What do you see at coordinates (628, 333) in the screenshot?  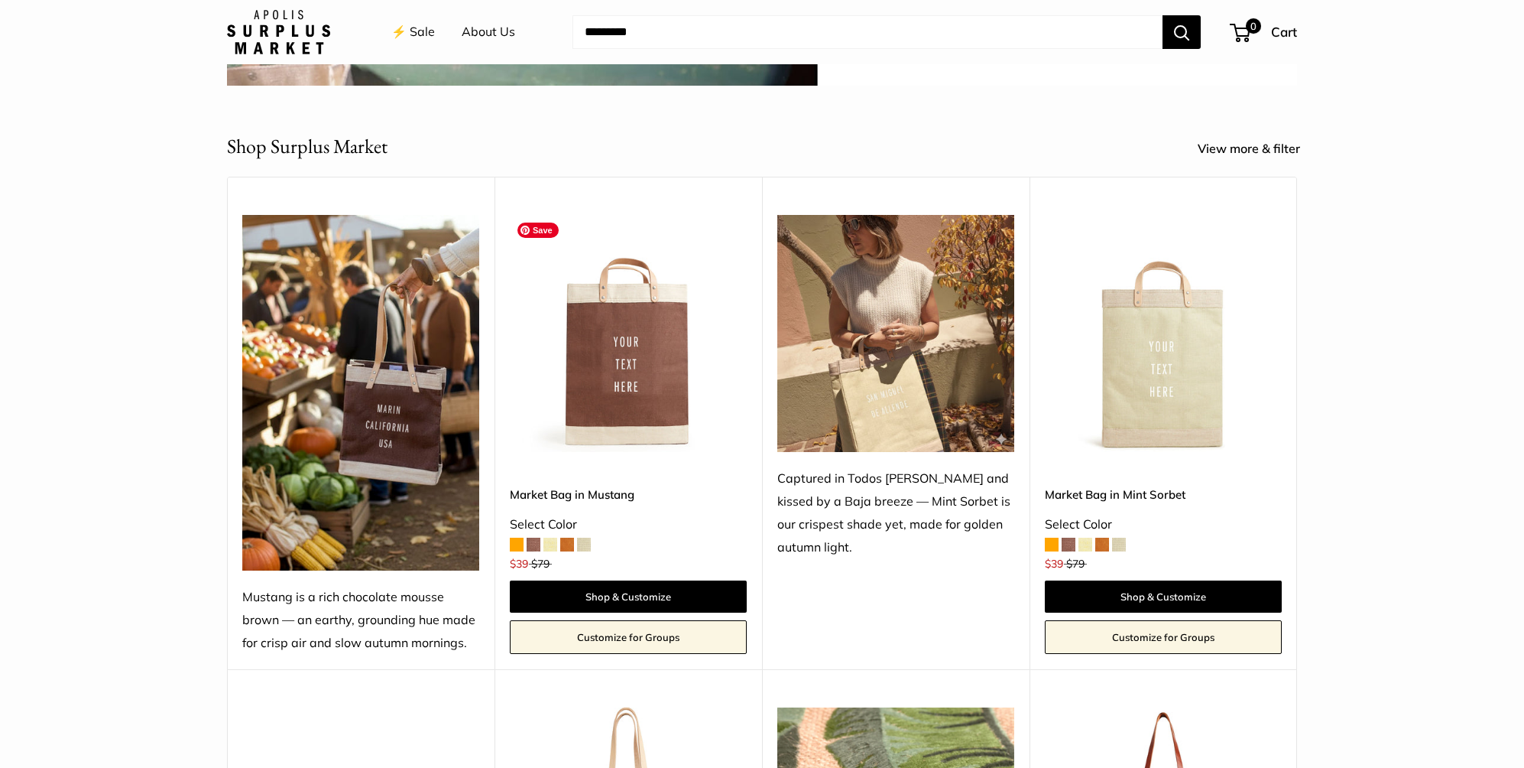 I see `img: Market Bag in Mustang` at bounding box center [628, 333].